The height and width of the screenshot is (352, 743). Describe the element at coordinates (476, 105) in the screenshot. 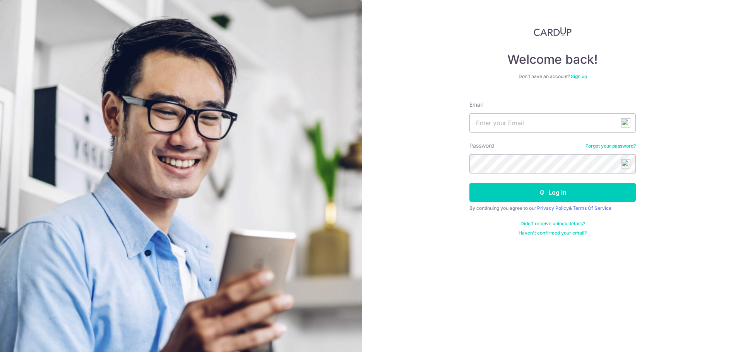

I see `label: Email` at that location.